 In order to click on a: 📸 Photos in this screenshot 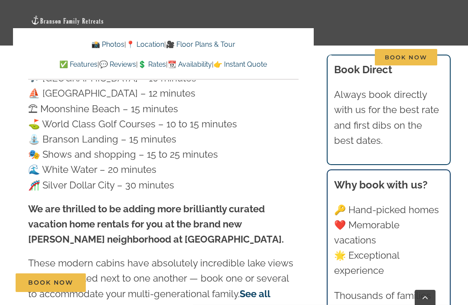, I will do `click(108, 44)`.